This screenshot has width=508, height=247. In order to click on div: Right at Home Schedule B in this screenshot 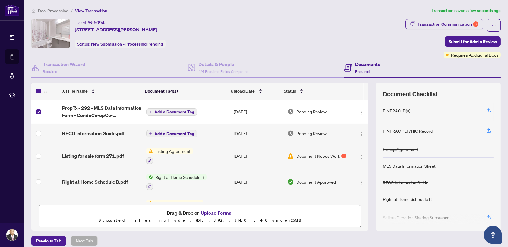, I will do `click(408, 199)`.